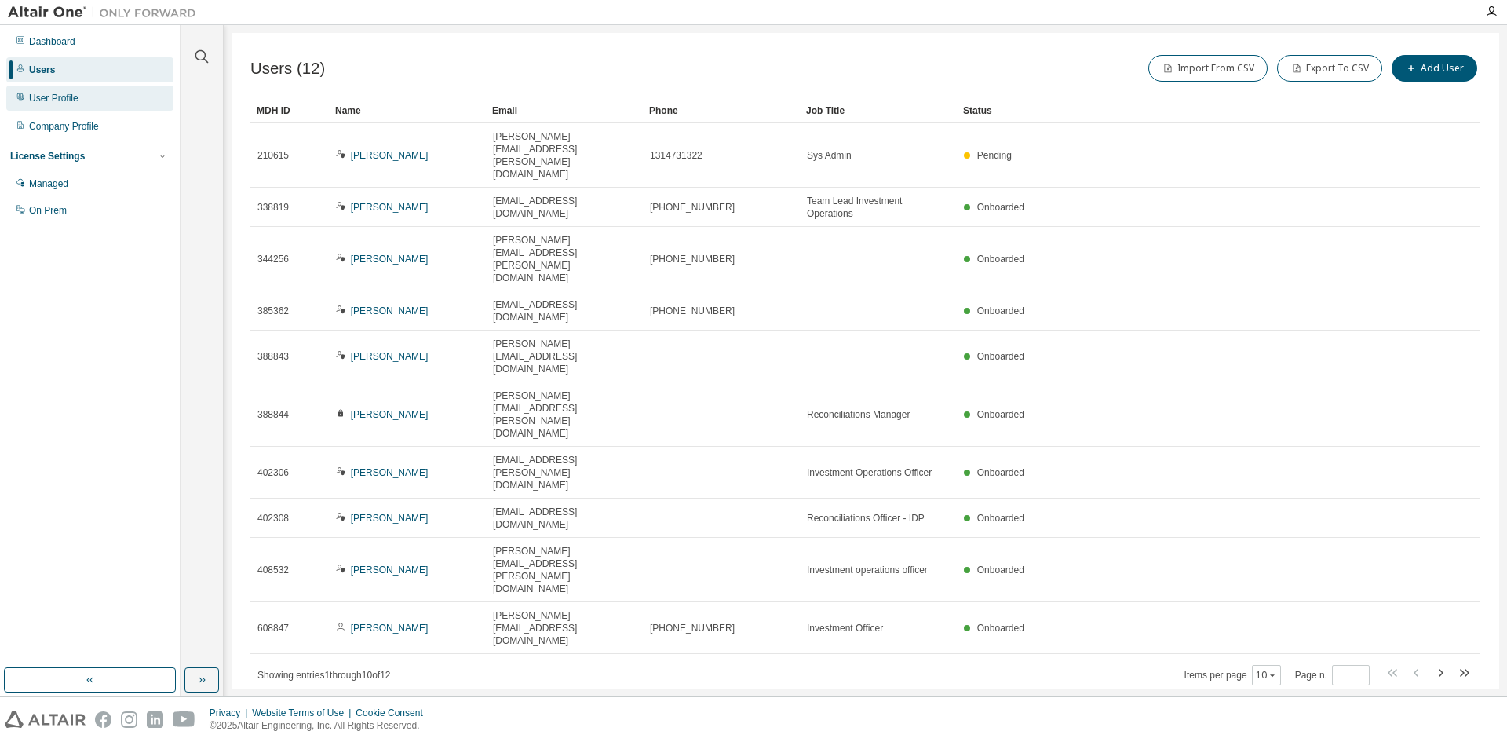 The image size is (1507, 742). What do you see at coordinates (273, 570) in the screenshot?
I see `span: 408532` at bounding box center [273, 570].